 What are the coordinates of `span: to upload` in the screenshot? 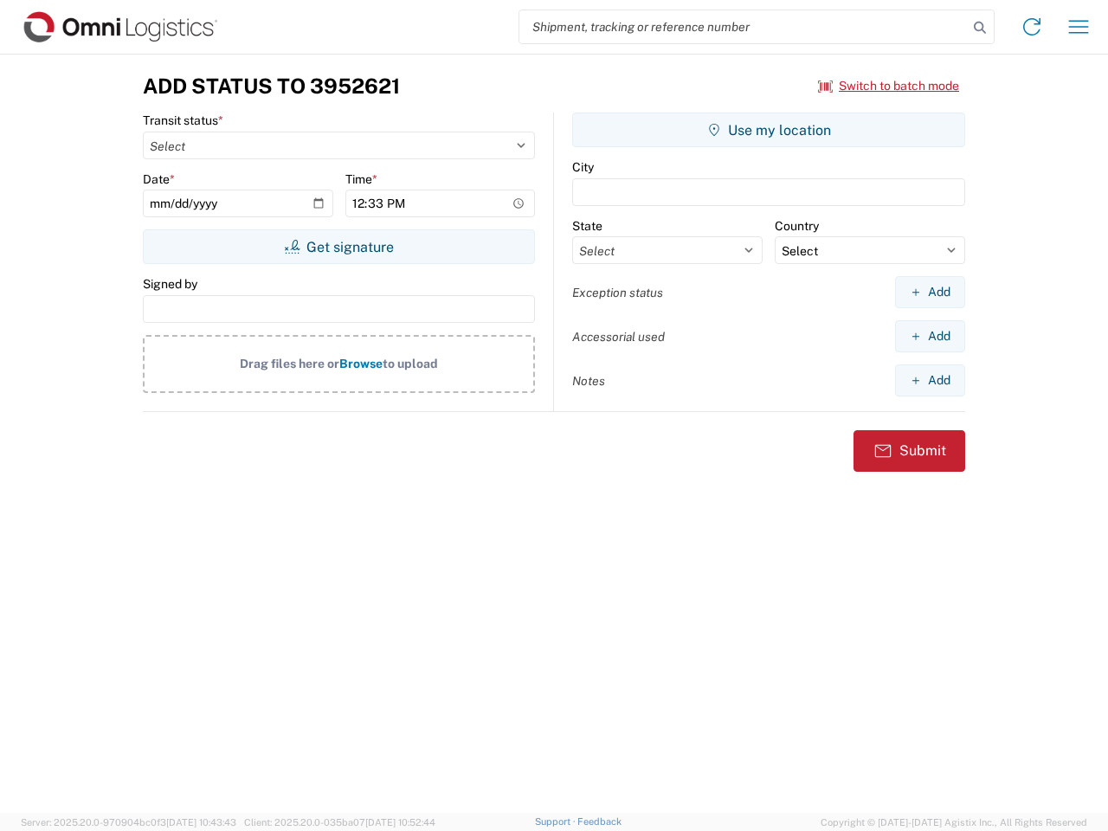 It's located at (410, 363).